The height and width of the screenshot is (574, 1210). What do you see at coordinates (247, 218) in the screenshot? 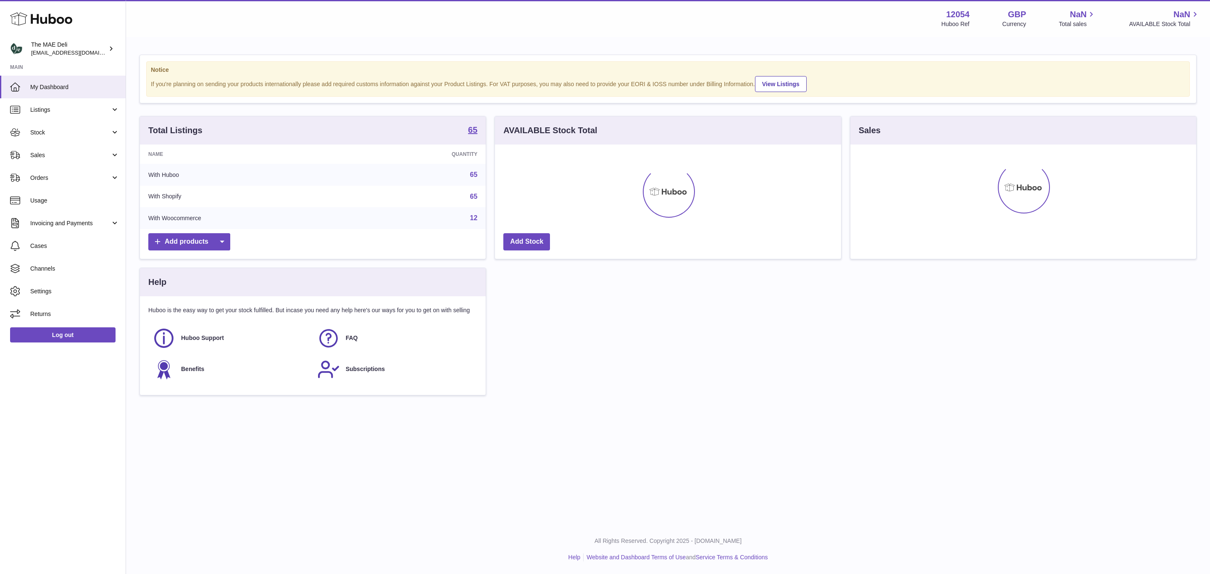
I see `td: With Woocommerce` at bounding box center [247, 218].